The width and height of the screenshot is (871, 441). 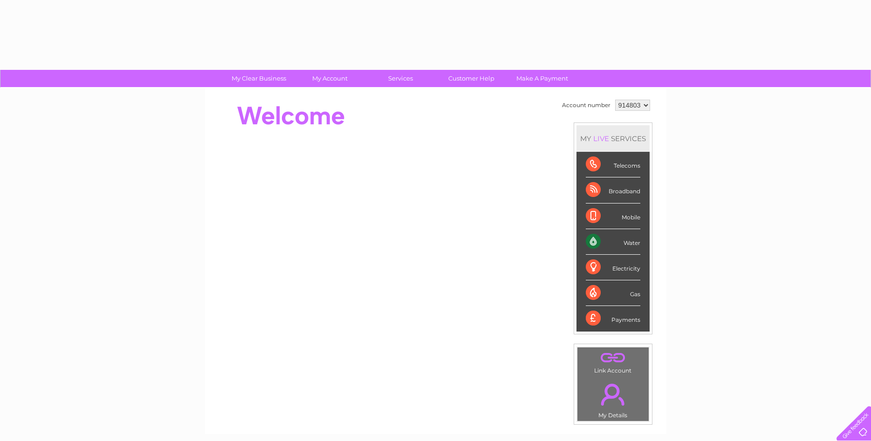 I want to click on a: My Clear Business, so click(x=259, y=78).